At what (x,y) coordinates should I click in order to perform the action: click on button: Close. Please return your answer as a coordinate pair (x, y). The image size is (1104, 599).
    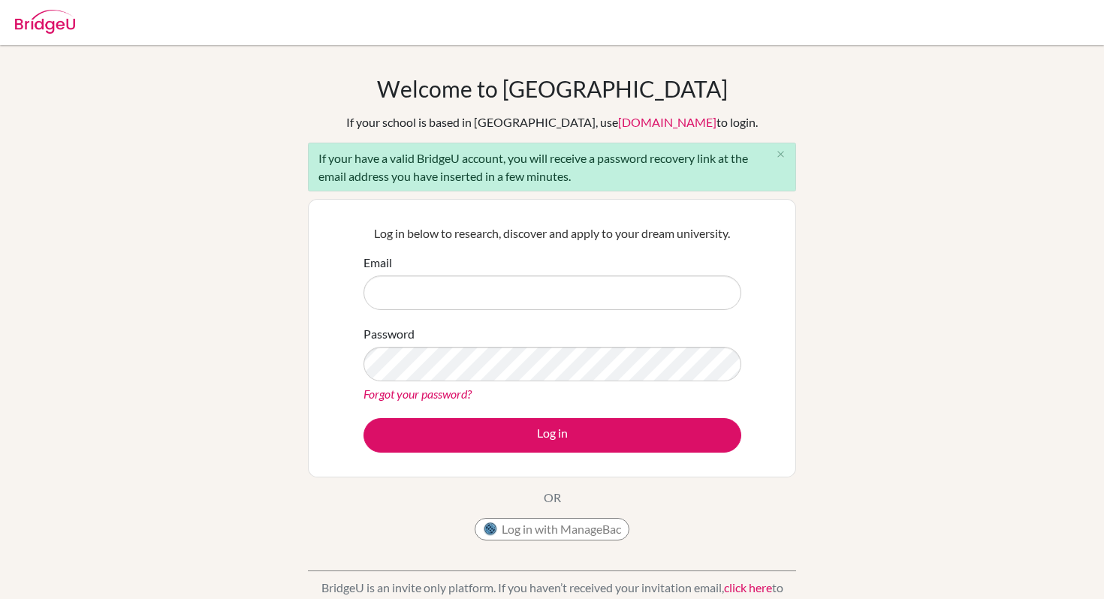
    Looking at the image, I should click on (780, 155).